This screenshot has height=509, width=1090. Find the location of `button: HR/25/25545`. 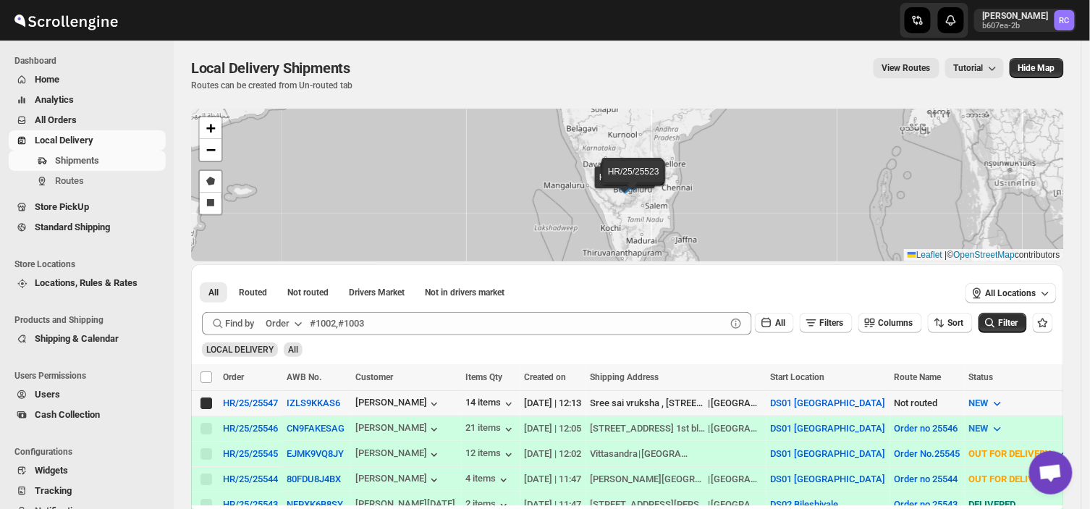

button: HR/25/25545 is located at coordinates (250, 453).